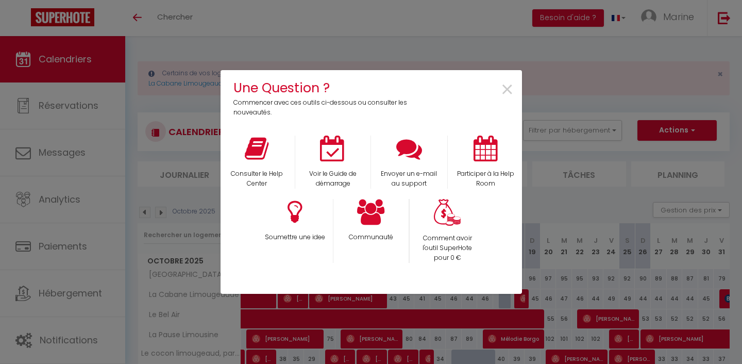 This screenshot has width=742, height=364. What do you see at coordinates (485, 179) in the screenshot?
I see `p: Participer à la Help Room` at bounding box center [485, 179].